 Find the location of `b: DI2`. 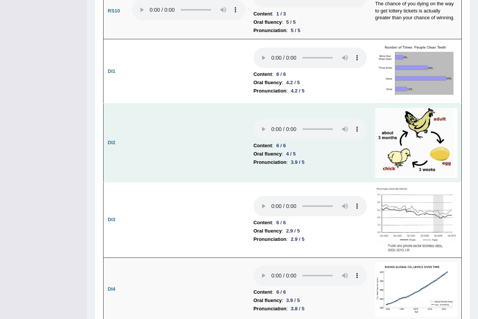

b: DI2 is located at coordinates (112, 142).